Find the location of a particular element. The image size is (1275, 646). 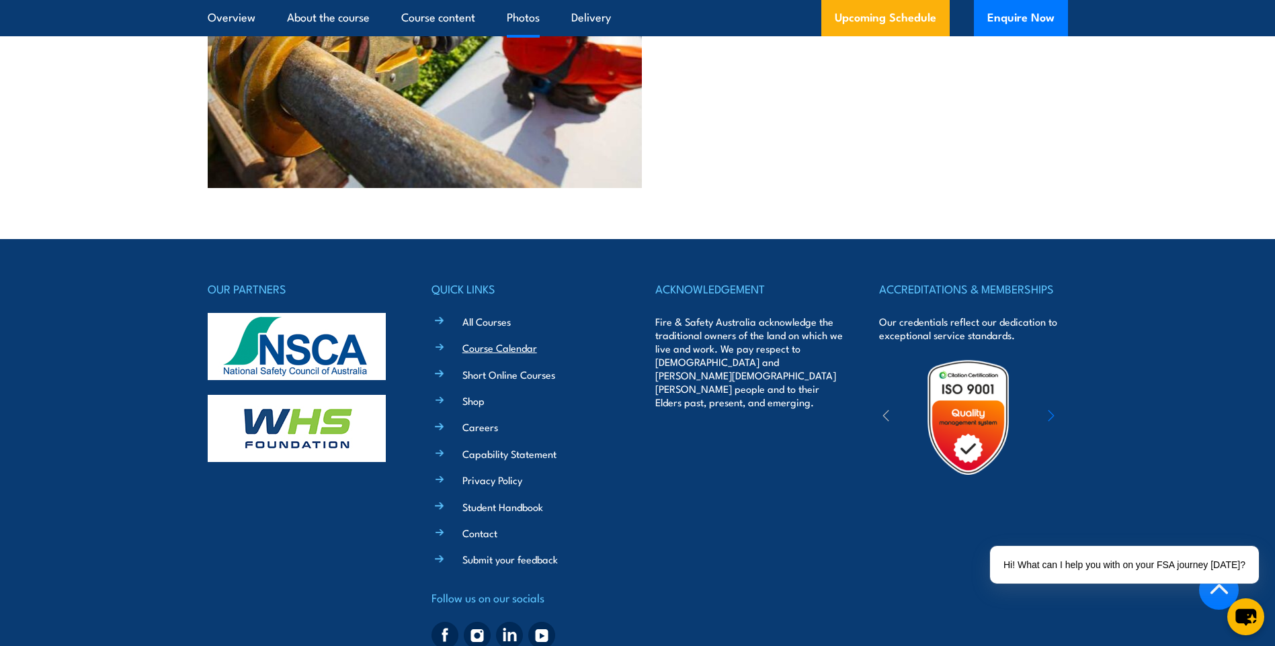

a: Privacy Policy is located at coordinates (492, 480).